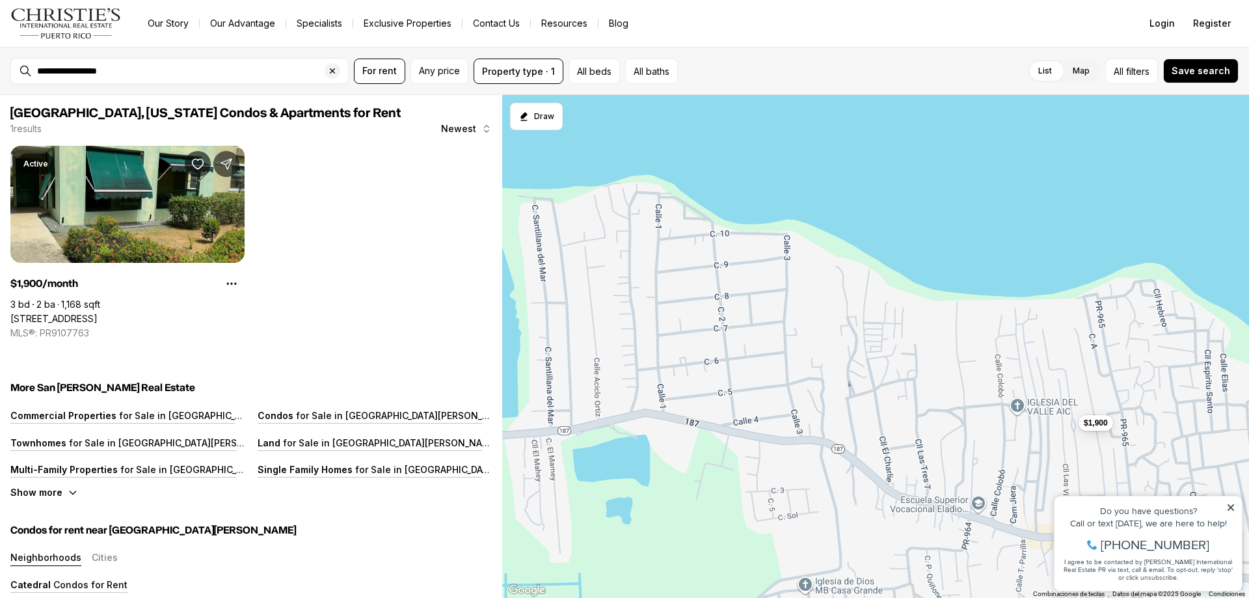  What do you see at coordinates (619, 23) in the screenshot?
I see `a: Blog` at bounding box center [619, 23].